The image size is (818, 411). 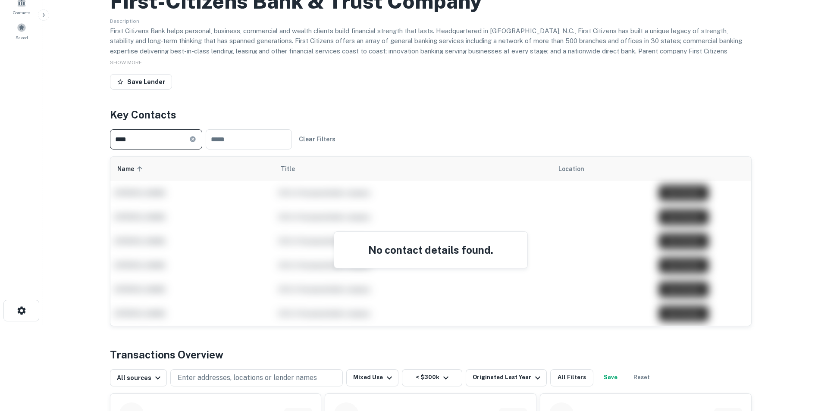 What do you see at coordinates (166, 355) in the screenshot?
I see `h4: Transactions Overview` at bounding box center [166, 355].